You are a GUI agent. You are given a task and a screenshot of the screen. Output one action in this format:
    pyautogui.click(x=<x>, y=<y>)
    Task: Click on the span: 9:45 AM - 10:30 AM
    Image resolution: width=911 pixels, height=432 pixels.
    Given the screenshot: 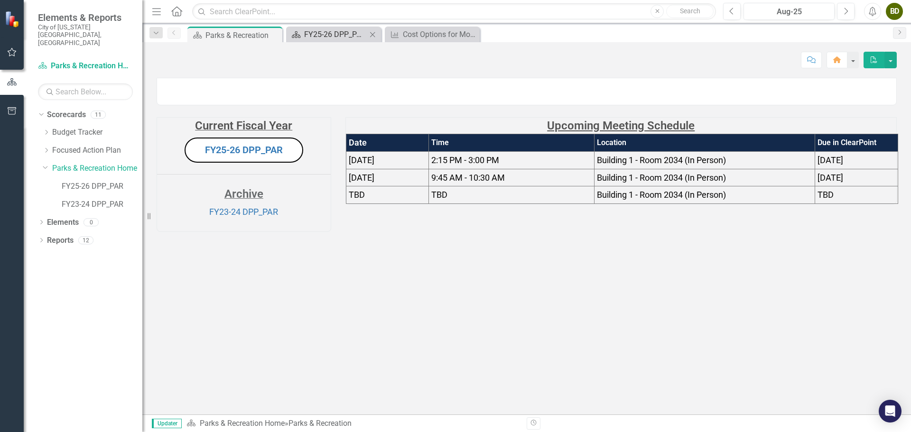 What is the action you would take?
    pyautogui.click(x=468, y=177)
    